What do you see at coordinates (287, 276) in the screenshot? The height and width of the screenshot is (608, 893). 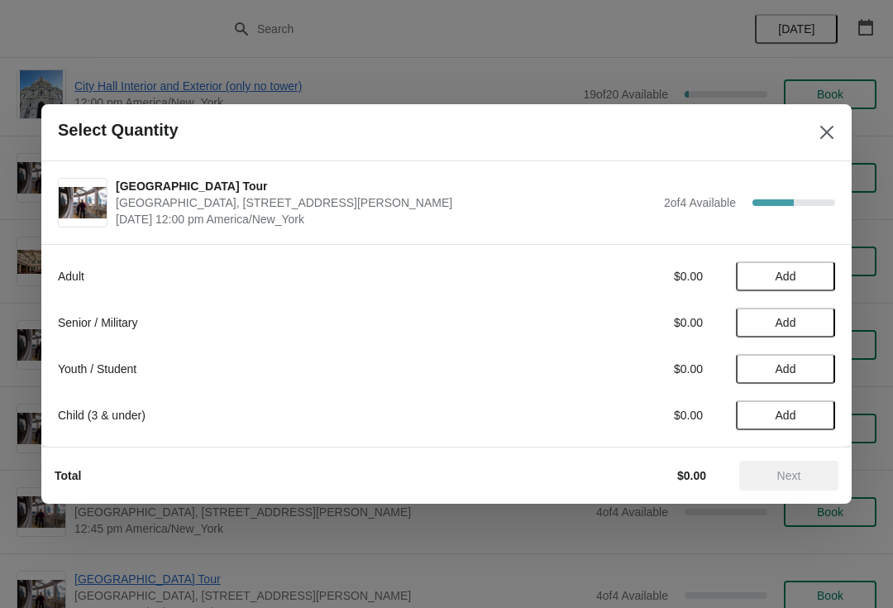 I see `div: Adult` at bounding box center [287, 276].